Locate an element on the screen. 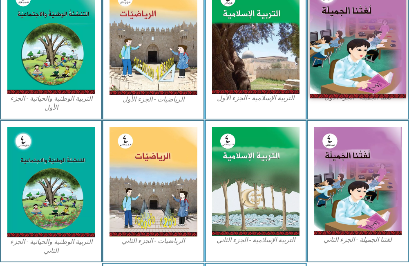 This screenshot has height=266, width=409. figcaption: التربية الإسلامية - الجزء الأول is located at coordinates (256, 98).